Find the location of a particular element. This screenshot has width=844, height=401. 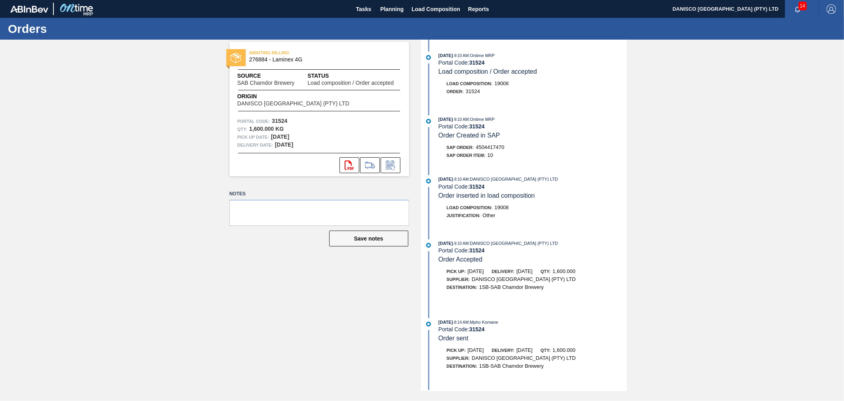

h1: Orders is located at coordinates (78, 28).